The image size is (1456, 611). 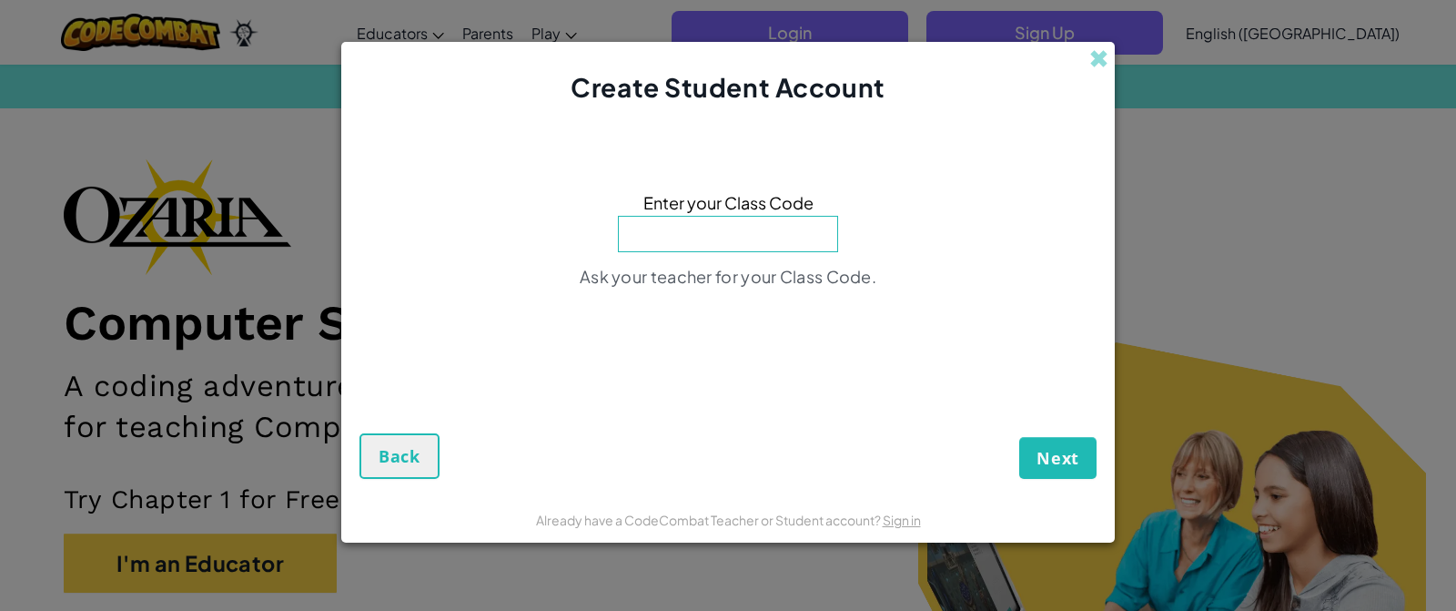 I want to click on a: Sign in, so click(x=902, y=520).